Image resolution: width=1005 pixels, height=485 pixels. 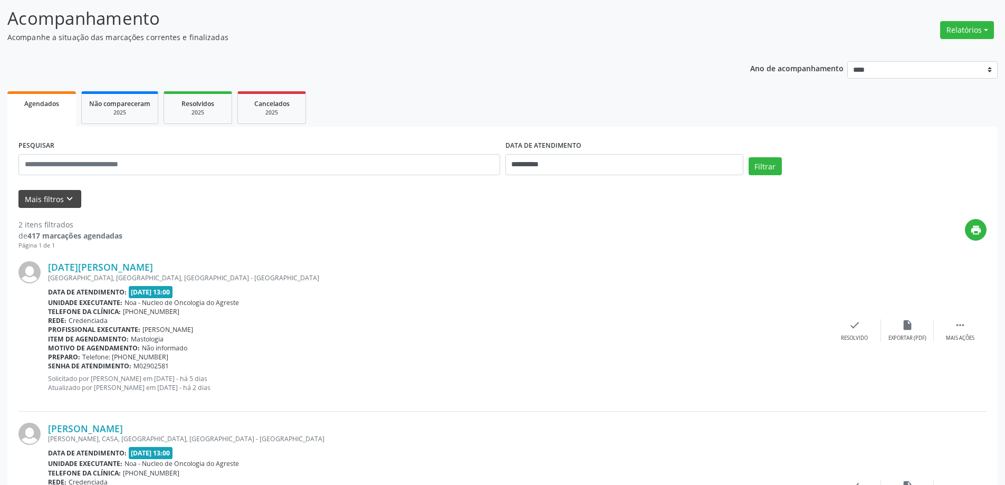 I want to click on p: Acompanhe a situação das marcações correntes e finalizadas, so click(x=354, y=37).